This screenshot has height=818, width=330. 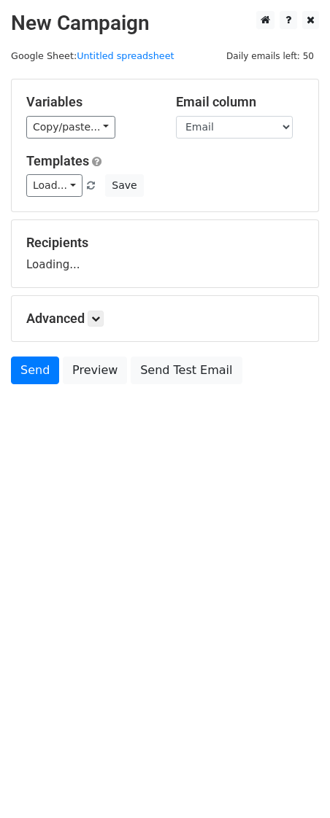 I want to click on a: Copy/paste..., so click(x=71, y=127).